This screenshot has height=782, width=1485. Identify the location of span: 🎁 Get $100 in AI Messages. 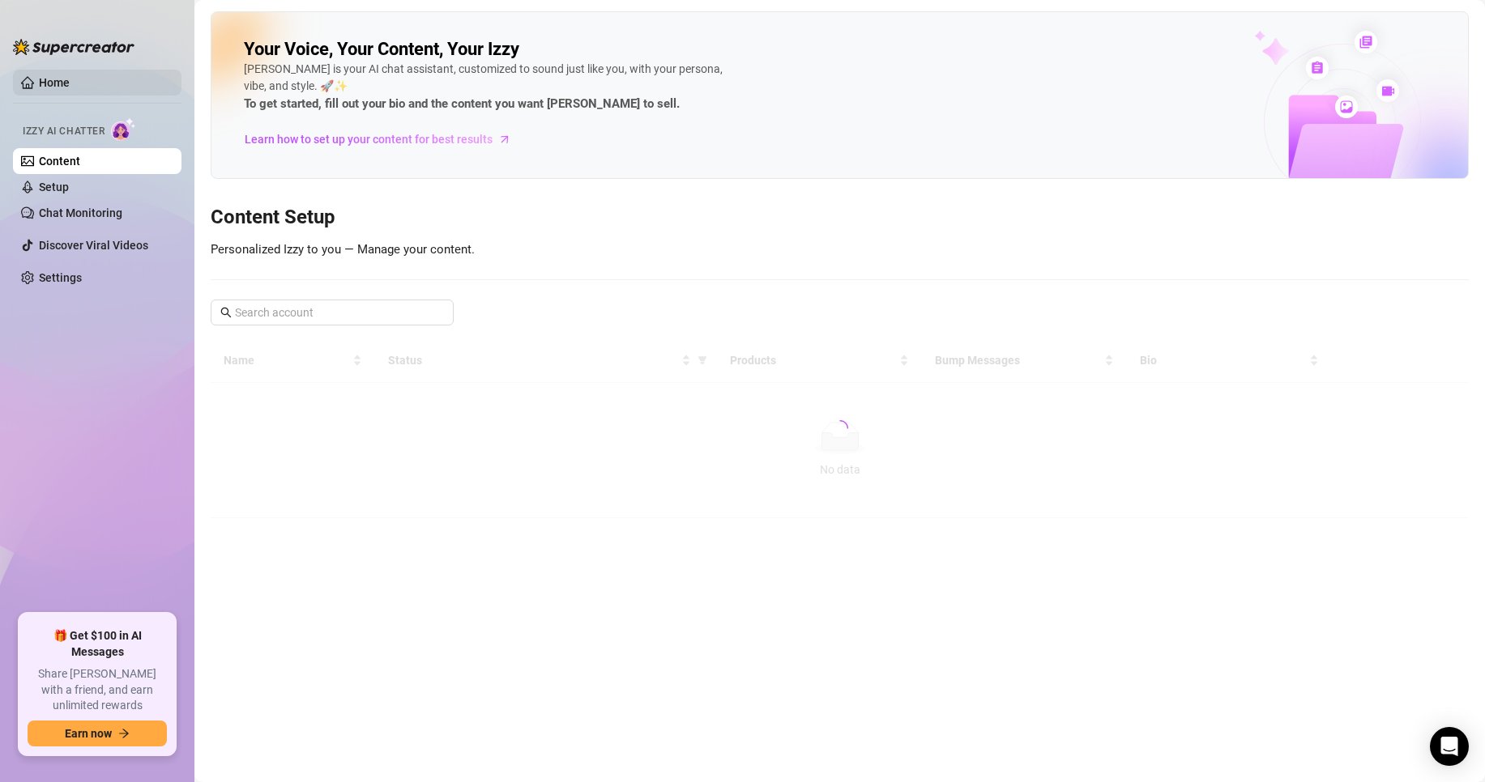
(97, 644).